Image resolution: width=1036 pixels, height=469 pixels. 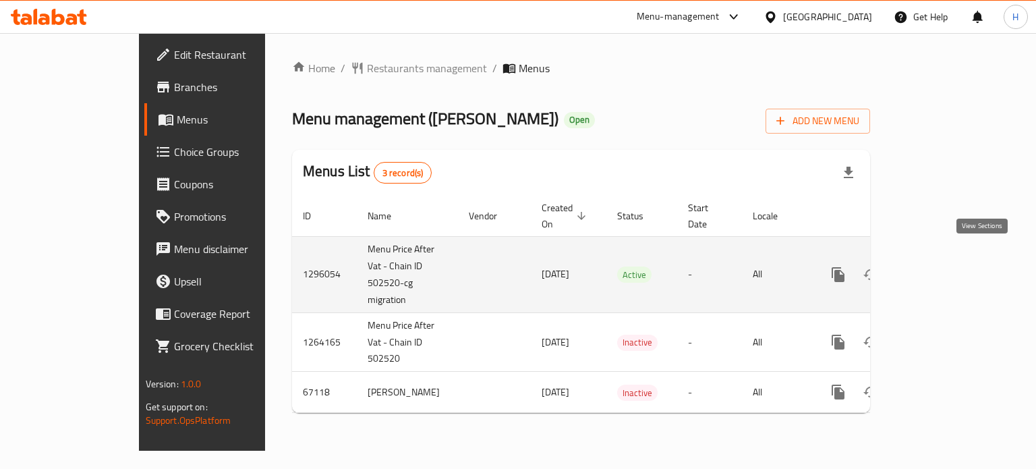 I want to click on span: Locale, so click(x=773, y=216).